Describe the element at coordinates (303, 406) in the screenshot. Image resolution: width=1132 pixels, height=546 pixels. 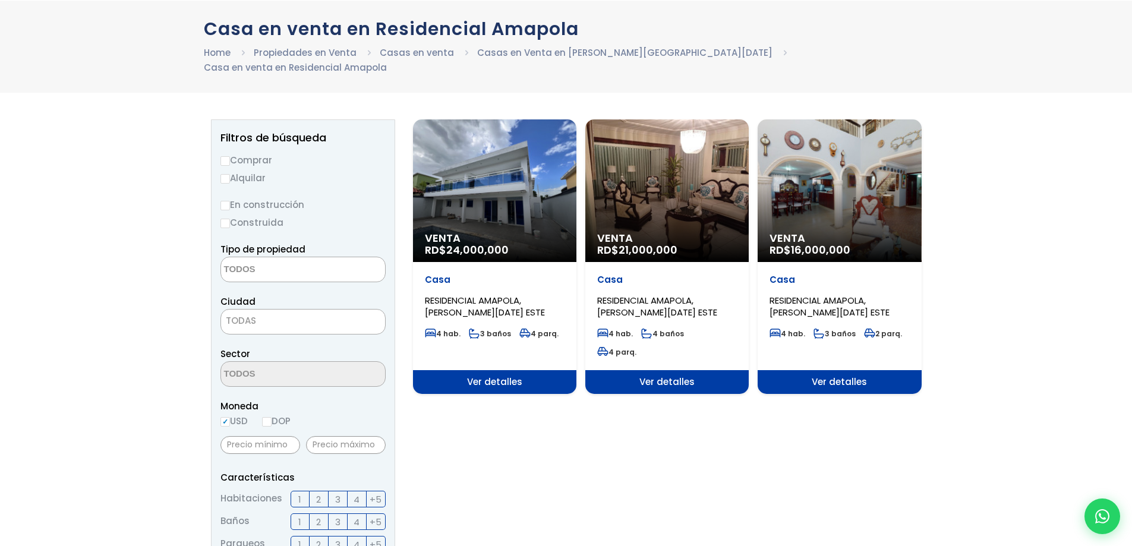
I see `span: Moneda` at that location.